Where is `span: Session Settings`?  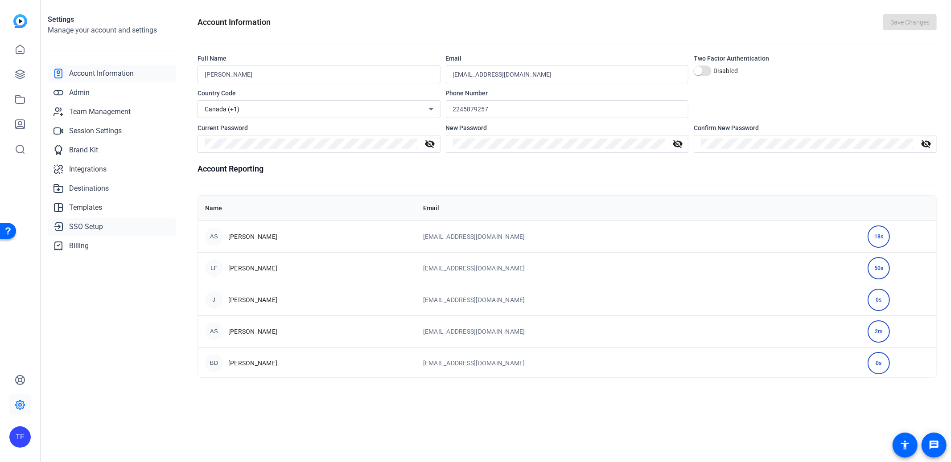 span: Session Settings is located at coordinates (95, 131).